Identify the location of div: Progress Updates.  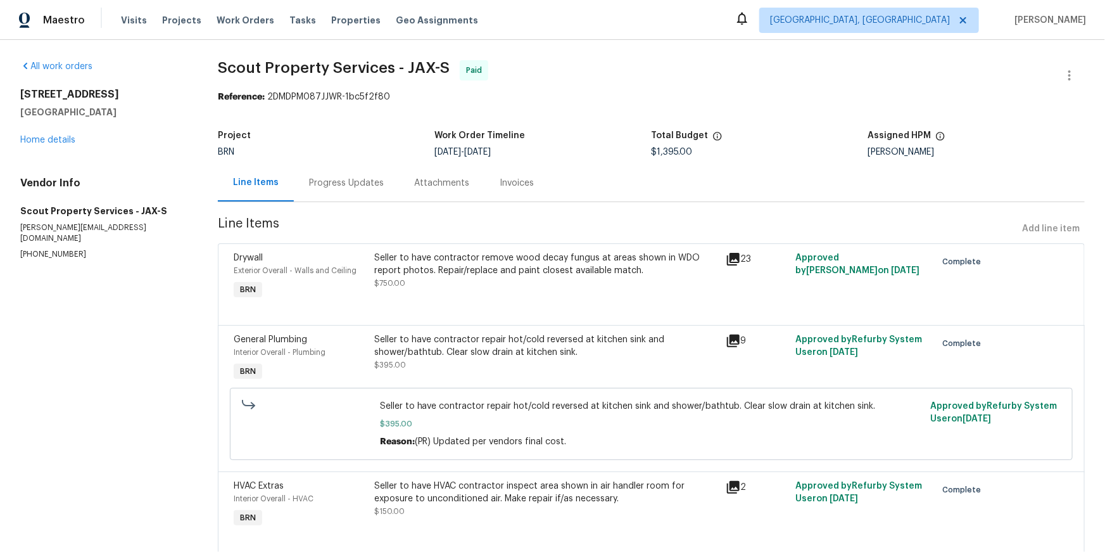
(347, 183).